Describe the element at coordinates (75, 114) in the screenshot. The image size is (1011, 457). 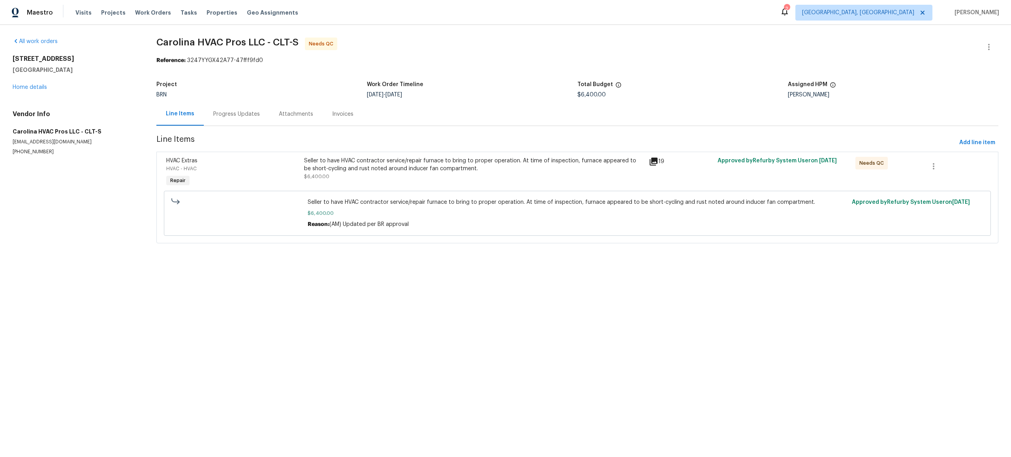
I see `h4: Vendor Info` at that location.